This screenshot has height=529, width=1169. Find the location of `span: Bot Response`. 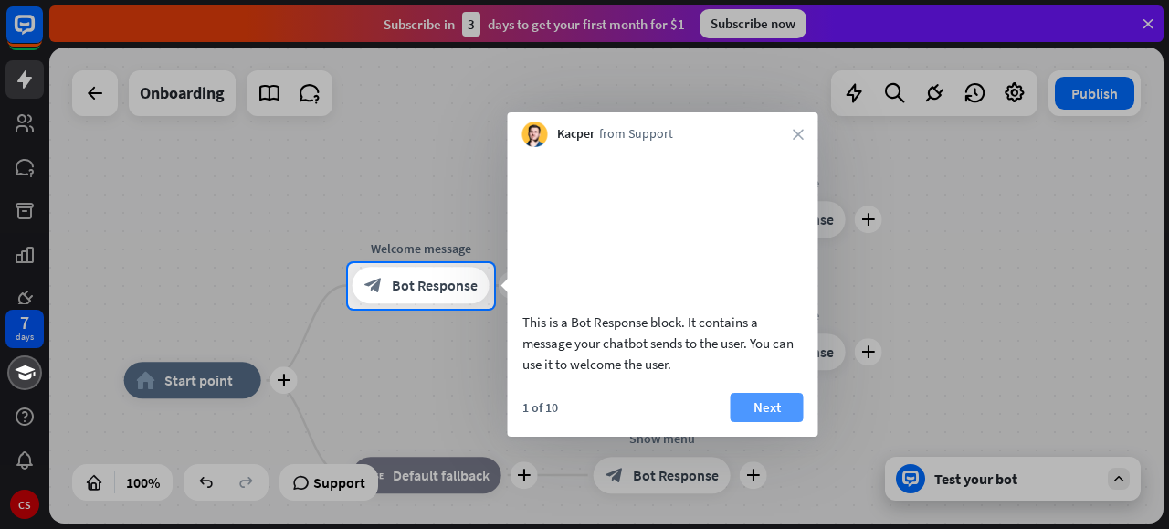

span: Bot Response is located at coordinates (435, 286).